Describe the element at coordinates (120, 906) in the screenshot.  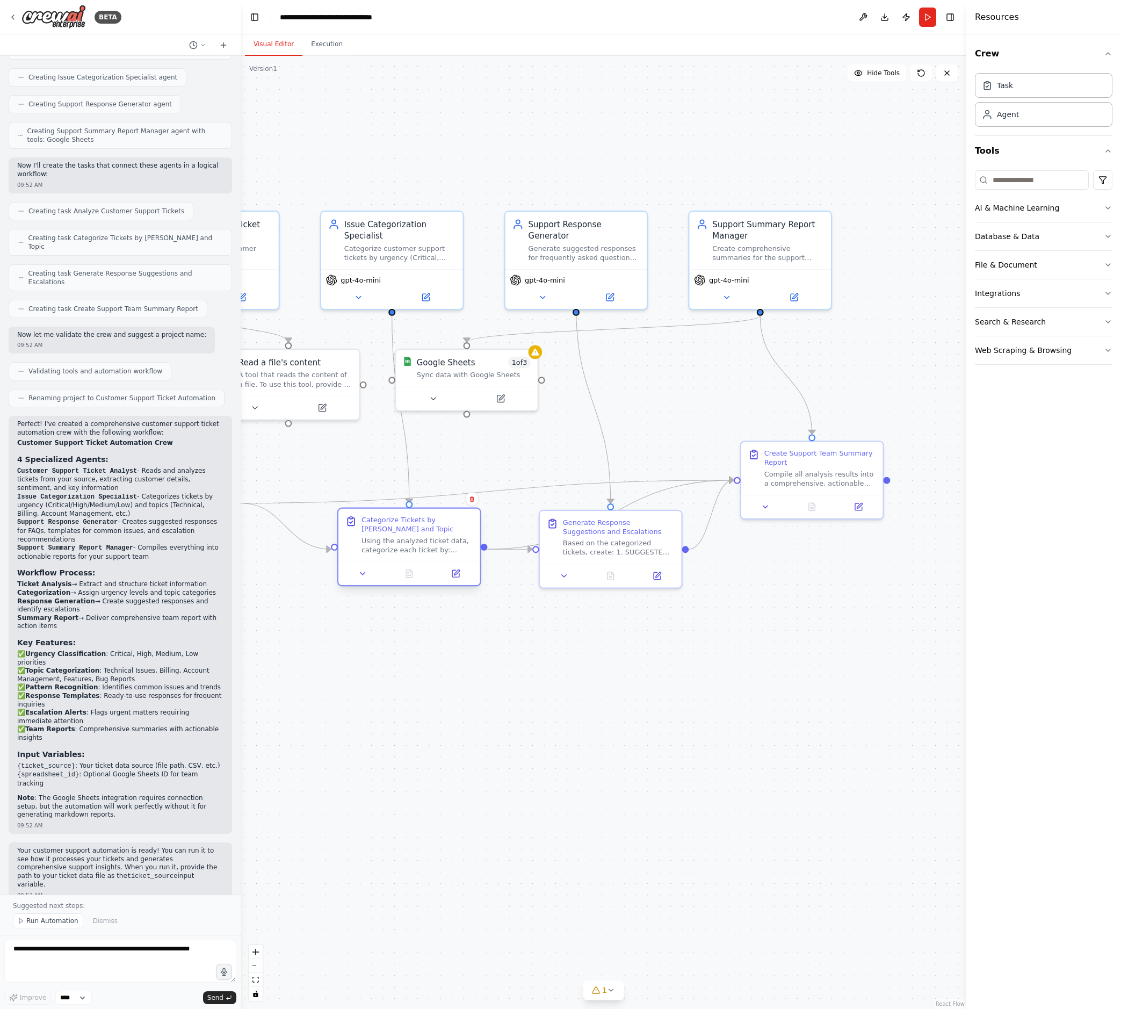
I see `p: Suggested next steps:` at that location.